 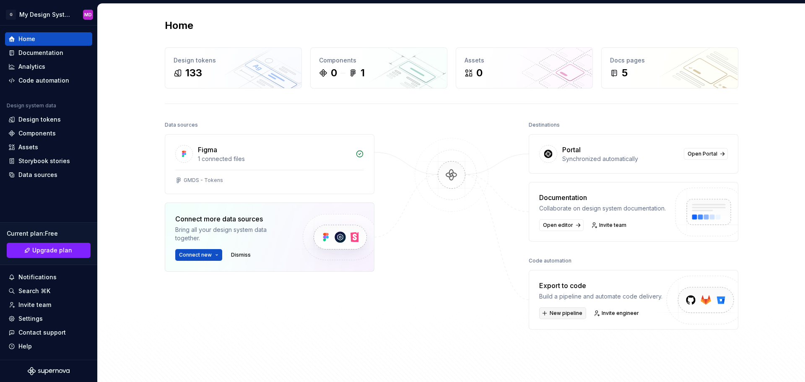 What do you see at coordinates (49, 346) in the screenshot?
I see `button: Help` at bounding box center [49, 346].